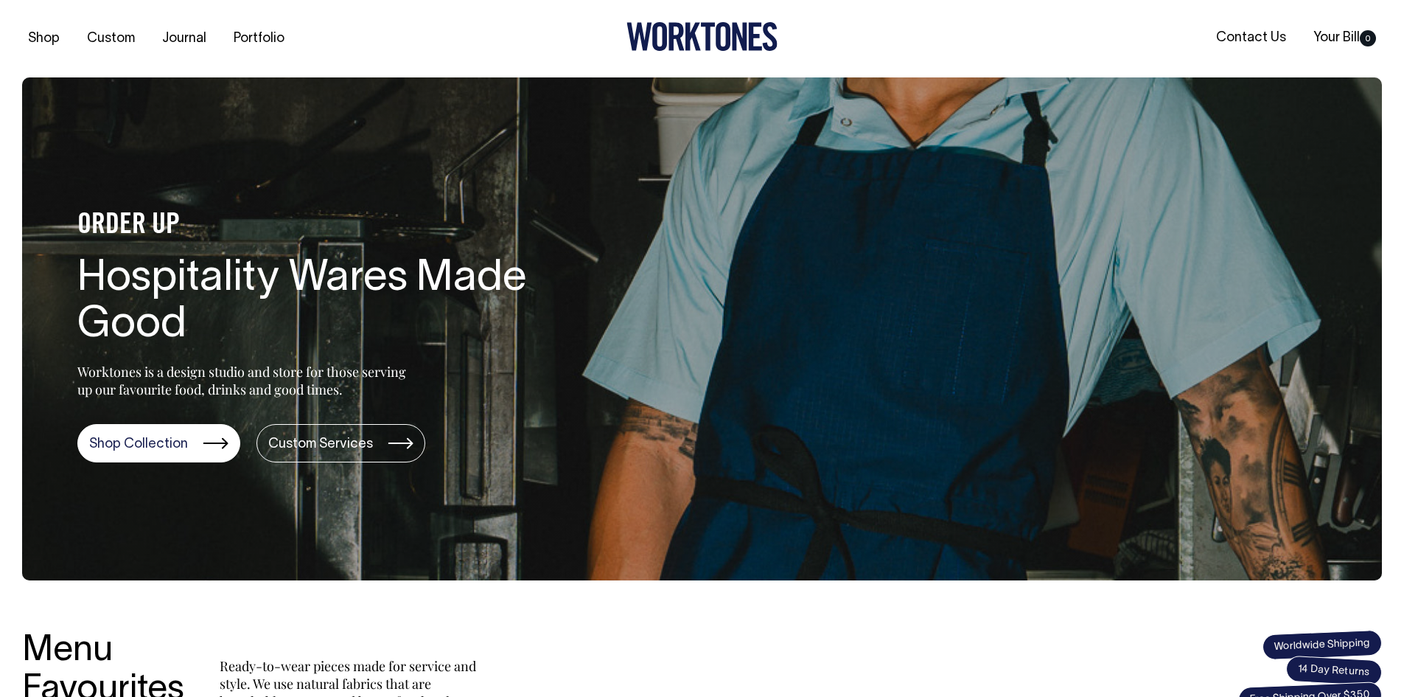  Describe the element at coordinates (259, 38) in the screenshot. I see `a: Portfolio` at that location.